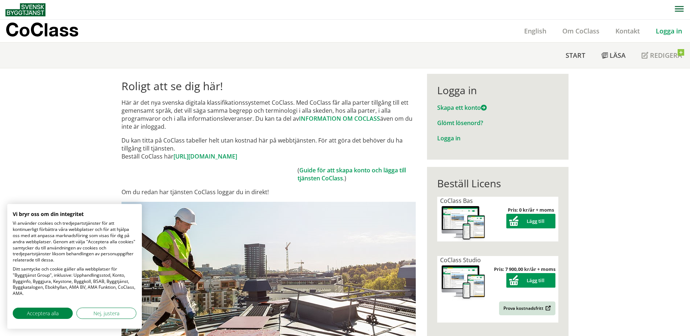 This screenshot has height=336, width=690. Describe the element at coordinates (269, 86) in the screenshot. I see `h1: Roligt att se dig här!` at that location.